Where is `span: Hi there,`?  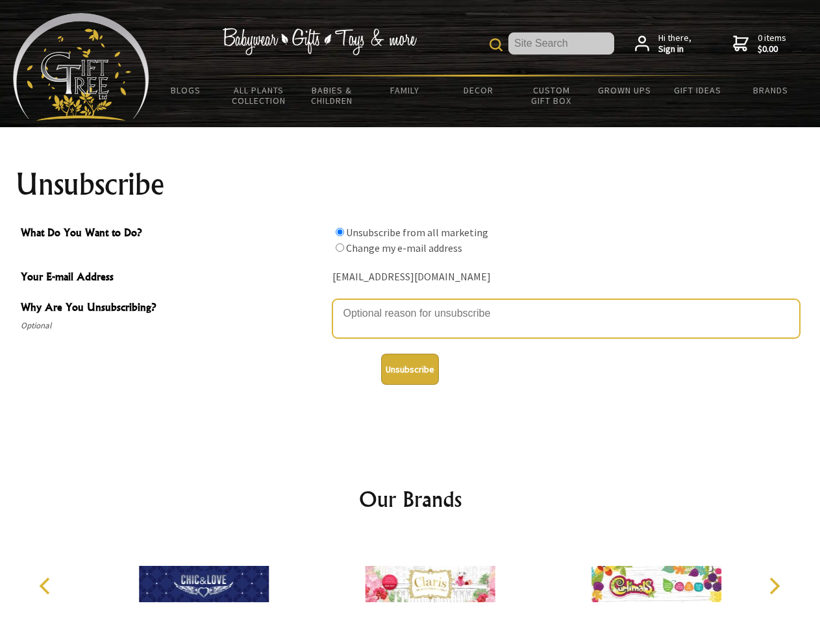
span: Hi there, is located at coordinates (675, 44).